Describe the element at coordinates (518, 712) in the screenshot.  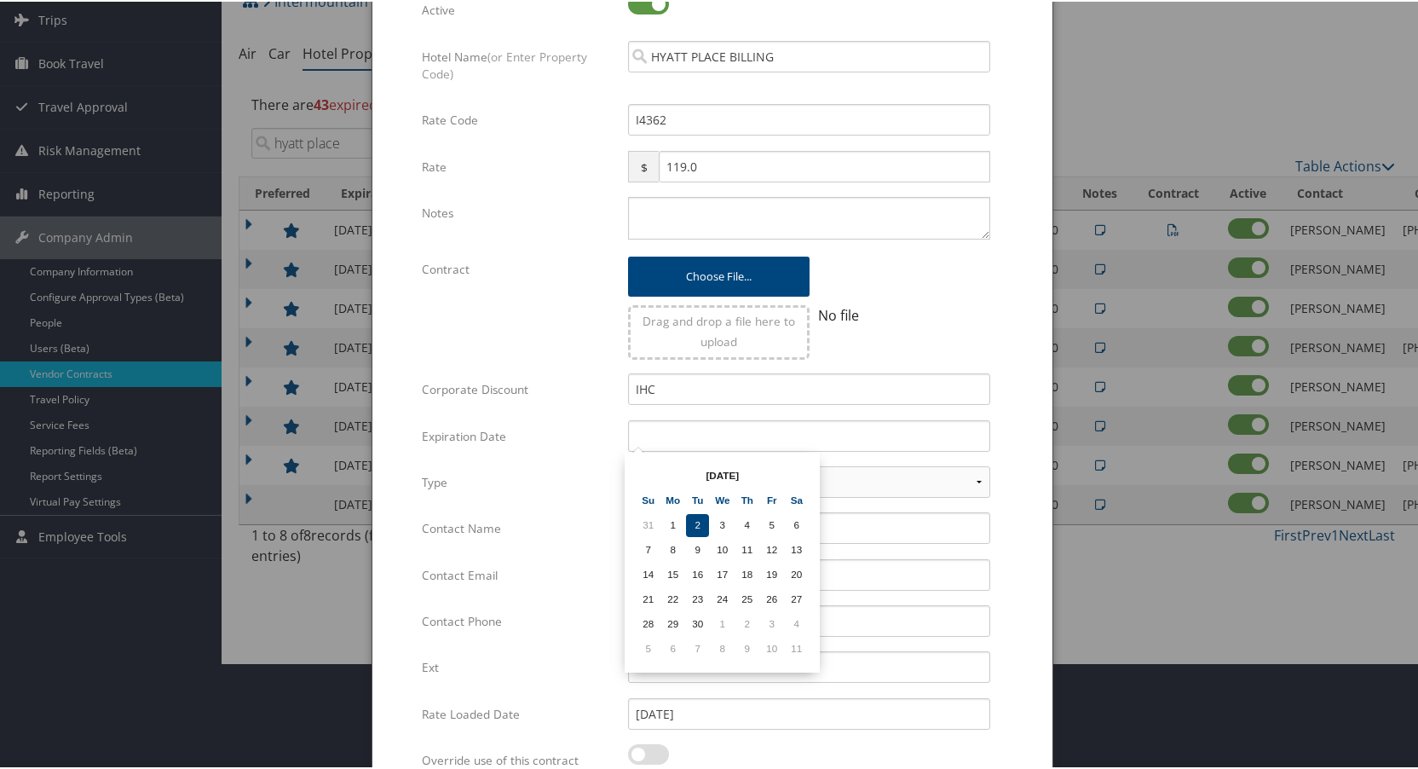
I see `label: Rate Loaded Date` at that location.